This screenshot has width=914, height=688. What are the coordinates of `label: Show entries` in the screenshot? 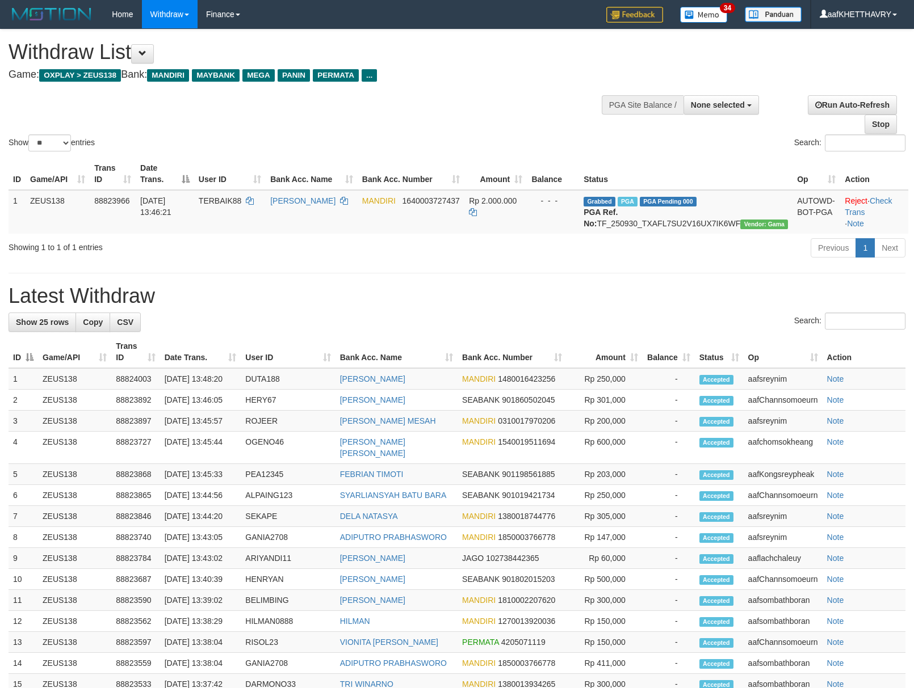 It's located at (52, 143).